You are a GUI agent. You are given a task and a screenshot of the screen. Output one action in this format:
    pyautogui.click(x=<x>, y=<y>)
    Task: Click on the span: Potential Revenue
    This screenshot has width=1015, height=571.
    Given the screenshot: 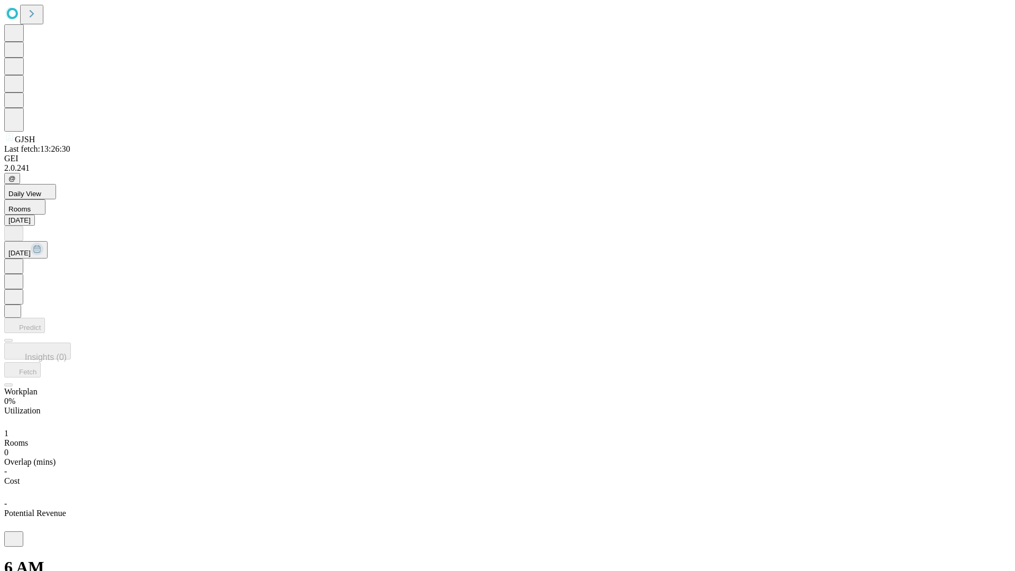 What is the action you would take?
    pyautogui.click(x=35, y=513)
    